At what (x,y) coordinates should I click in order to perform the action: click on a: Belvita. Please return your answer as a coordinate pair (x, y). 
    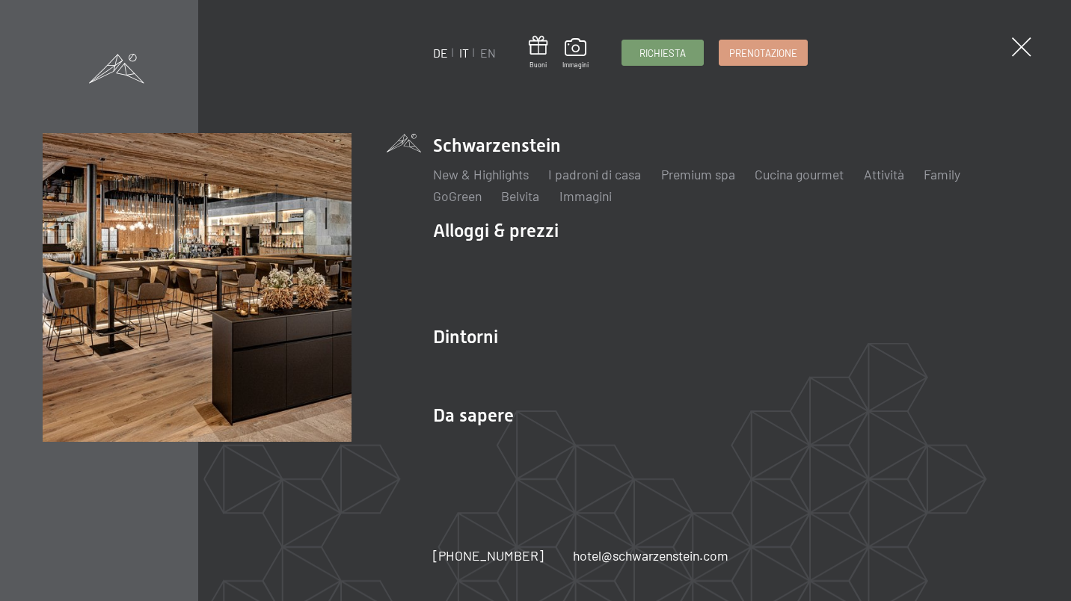
    Looking at the image, I should click on (520, 196).